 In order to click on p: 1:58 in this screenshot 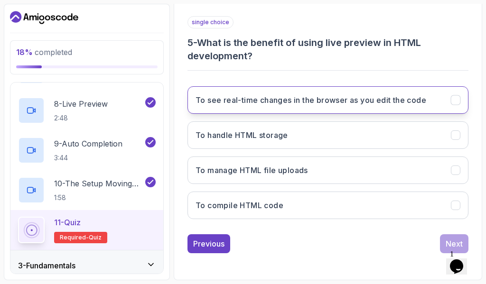, I will do `click(99, 198)`.